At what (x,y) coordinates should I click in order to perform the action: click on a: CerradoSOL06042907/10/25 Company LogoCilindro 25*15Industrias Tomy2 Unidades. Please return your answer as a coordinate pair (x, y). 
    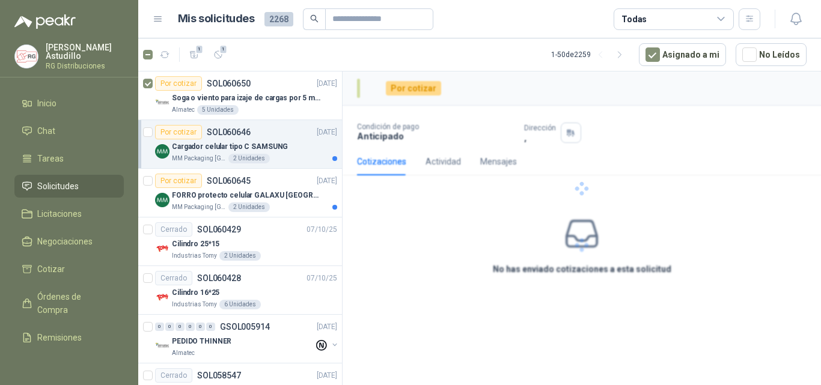
    Looking at the image, I should click on (240, 242).